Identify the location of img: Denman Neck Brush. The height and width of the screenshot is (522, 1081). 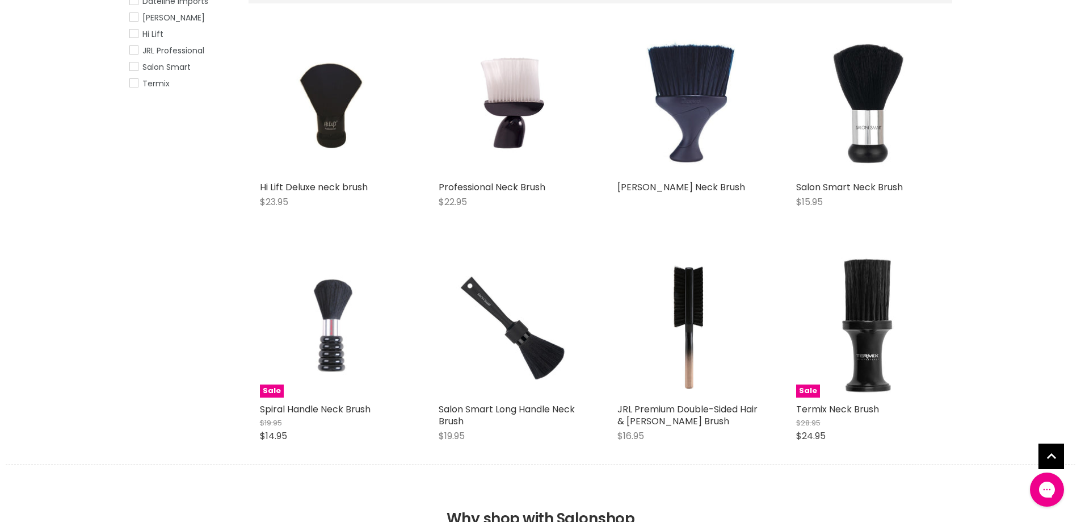
(690, 103).